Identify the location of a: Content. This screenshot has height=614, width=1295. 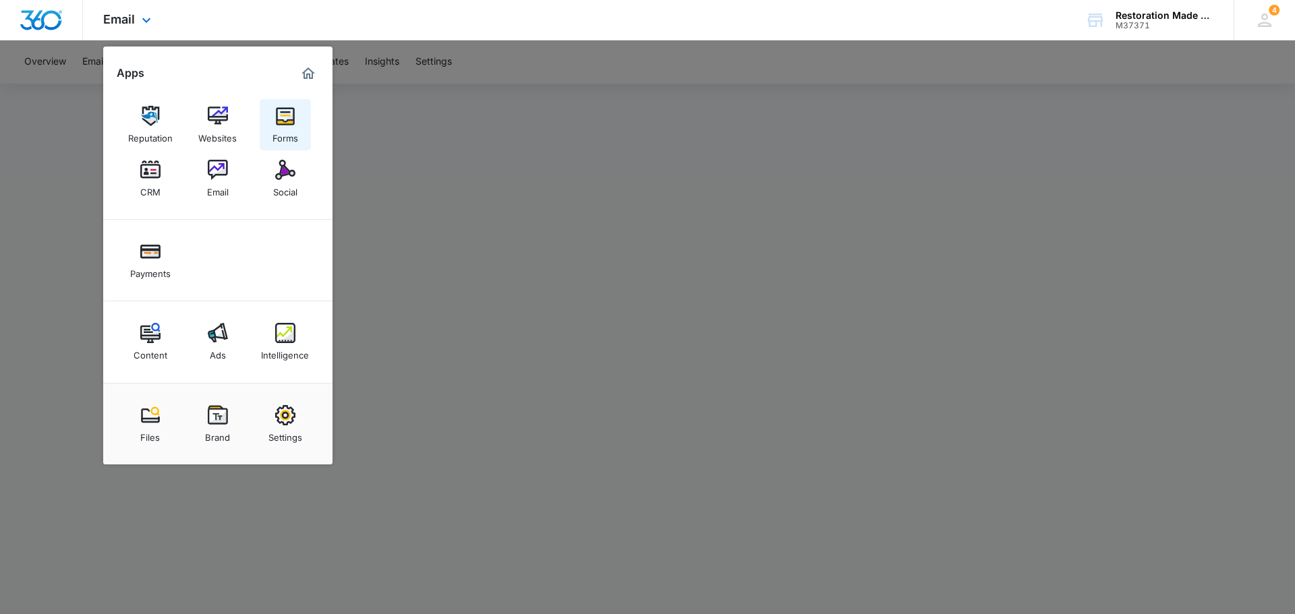
(150, 342).